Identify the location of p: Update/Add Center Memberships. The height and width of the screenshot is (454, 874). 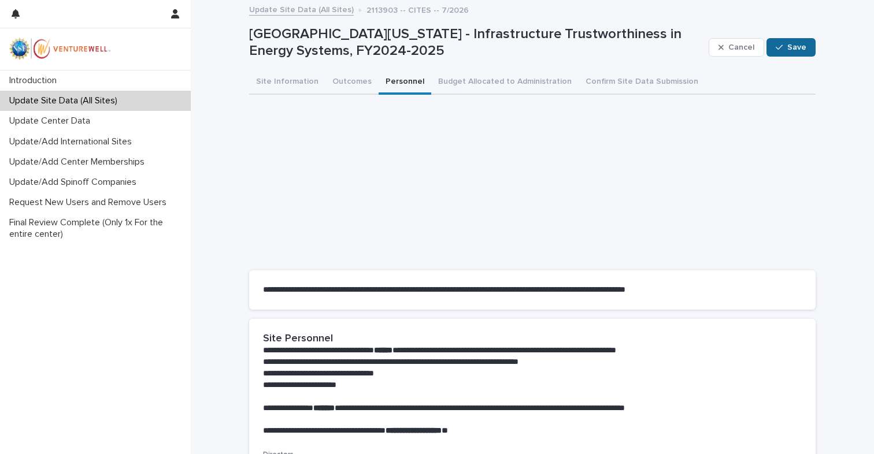
(79, 162).